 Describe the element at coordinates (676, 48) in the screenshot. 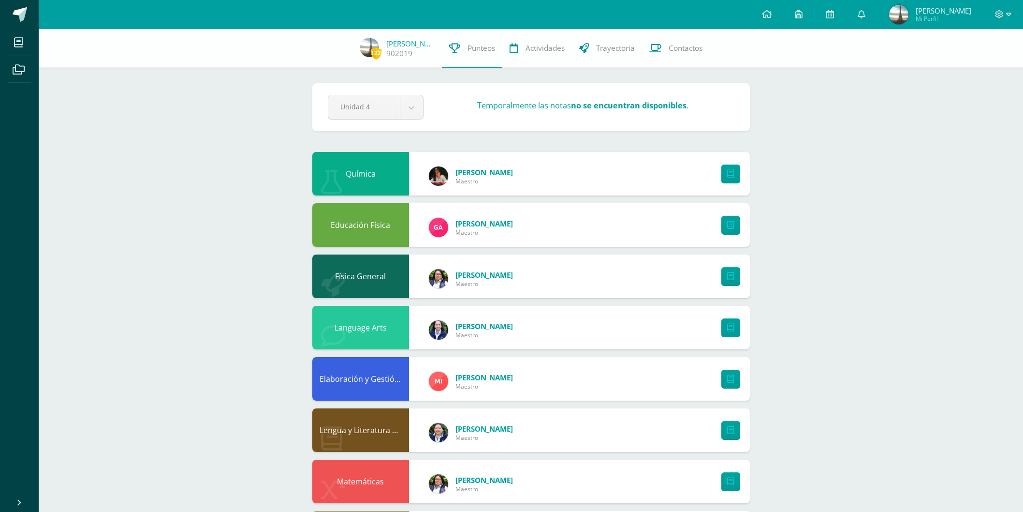

I see `a: Contactos` at that location.